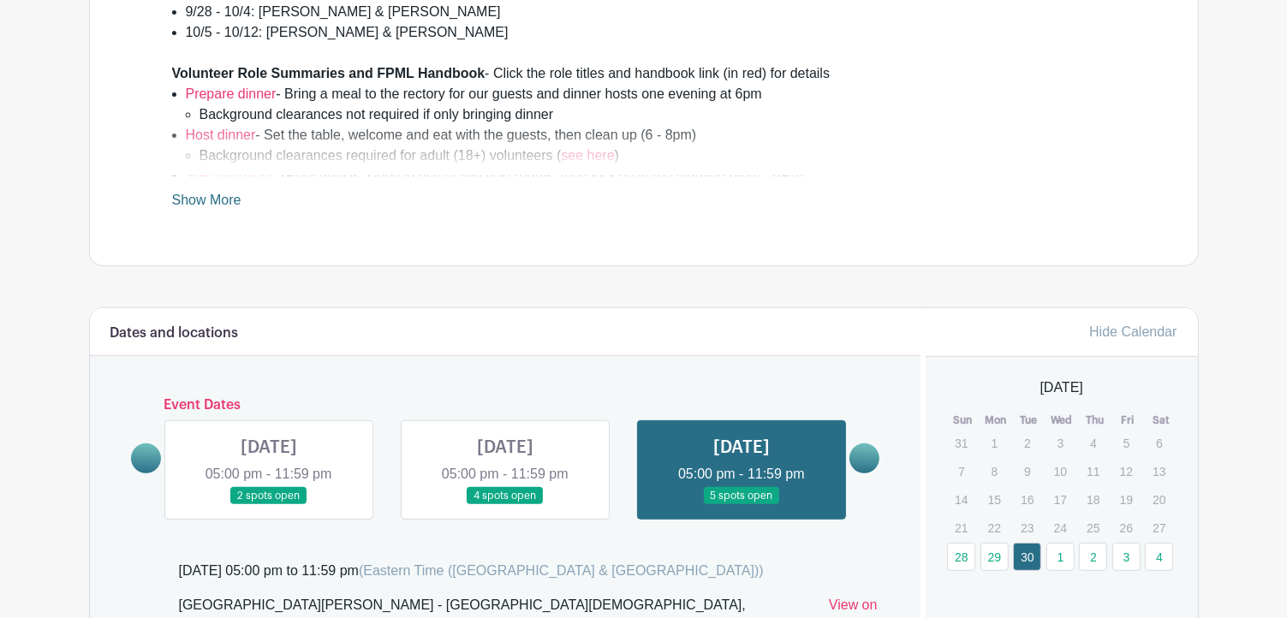  Describe the element at coordinates (994, 499) in the screenshot. I see `p: 15` at that location.